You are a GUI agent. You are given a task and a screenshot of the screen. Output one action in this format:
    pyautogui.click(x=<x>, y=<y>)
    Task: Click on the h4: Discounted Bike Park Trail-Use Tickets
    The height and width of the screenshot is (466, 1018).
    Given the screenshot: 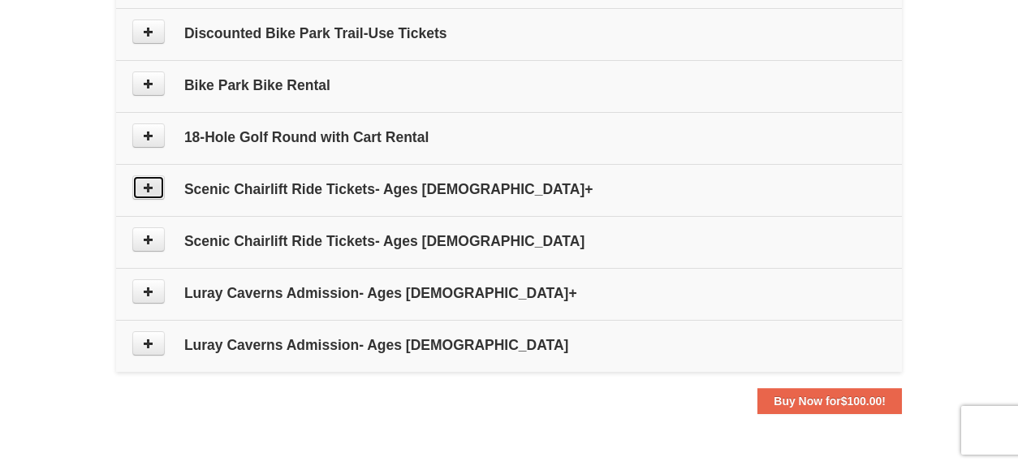 What is the action you would take?
    pyautogui.click(x=509, y=33)
    